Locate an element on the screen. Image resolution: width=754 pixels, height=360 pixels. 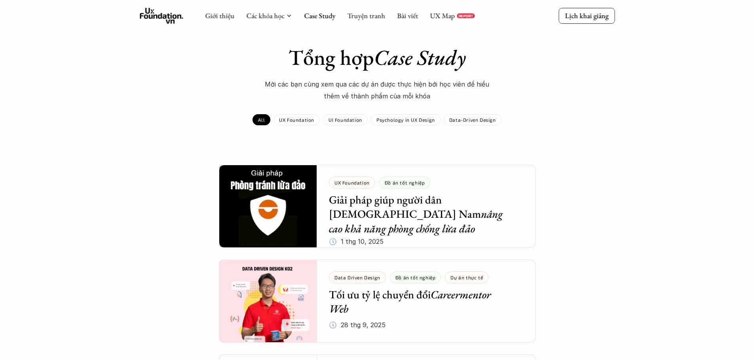
a: UX Foundation is located at coordinates (296, 120).